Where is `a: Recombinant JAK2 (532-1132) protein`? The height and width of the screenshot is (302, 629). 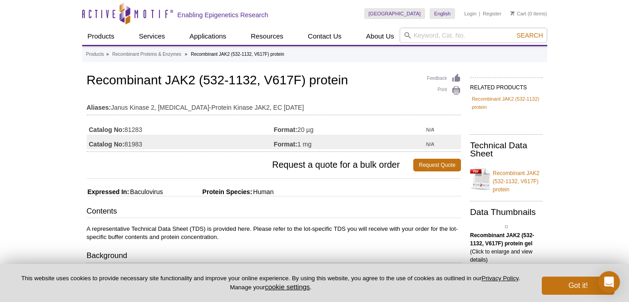
a: Recombinant JAK2 (532-1132) protein is located at coordinates (506, 103).